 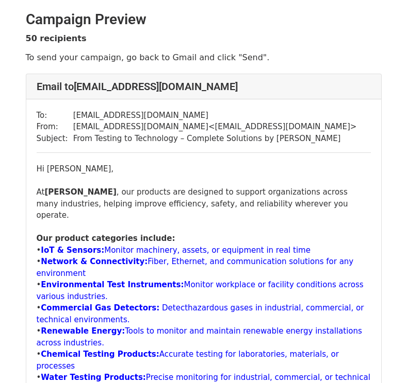 I want to click on h2: Campaign Preview, so click(x=204, y=20).